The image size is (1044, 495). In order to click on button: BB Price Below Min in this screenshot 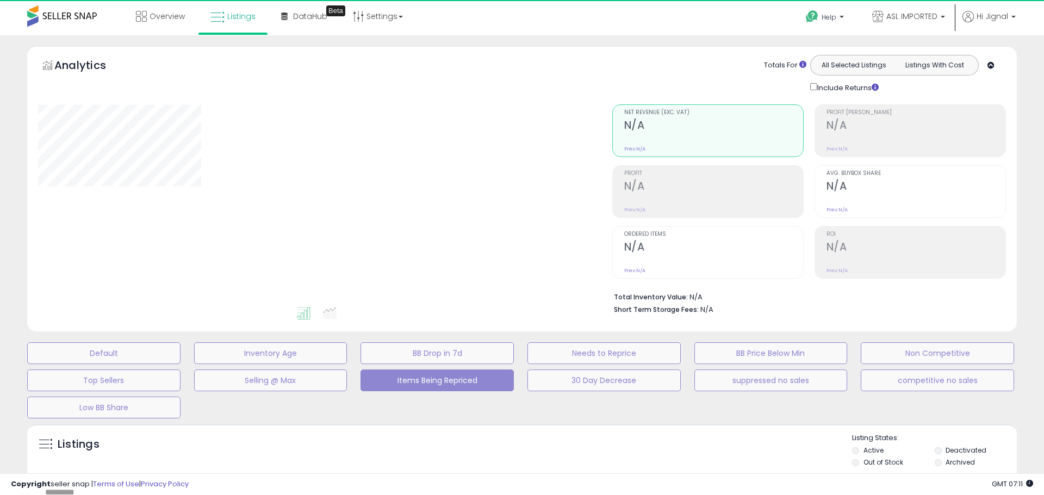, I will do `click(771, 353)`.